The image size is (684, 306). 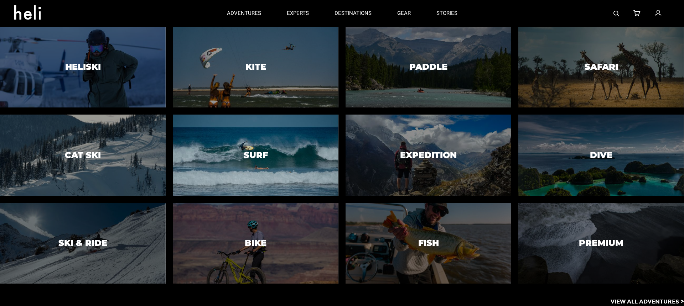 I want to click on p: View All Adventures >, so click(x=647, y=302).